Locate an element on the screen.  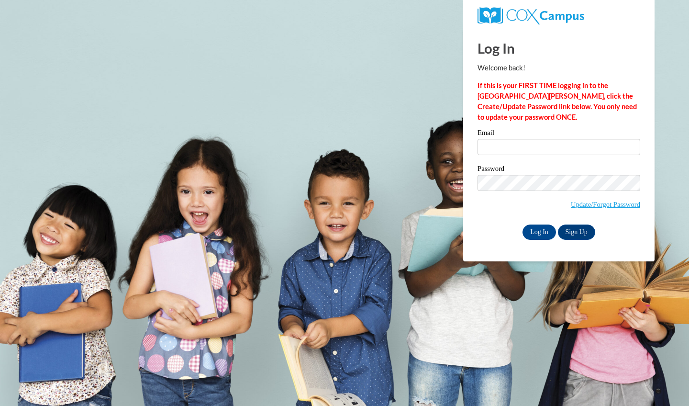
a: COX Campus is located at coordinates (531, 15).